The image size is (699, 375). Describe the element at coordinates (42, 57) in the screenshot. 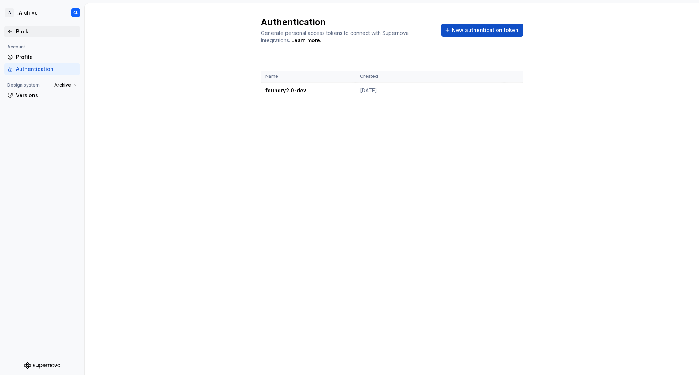

I see `a: Profile` at that location.